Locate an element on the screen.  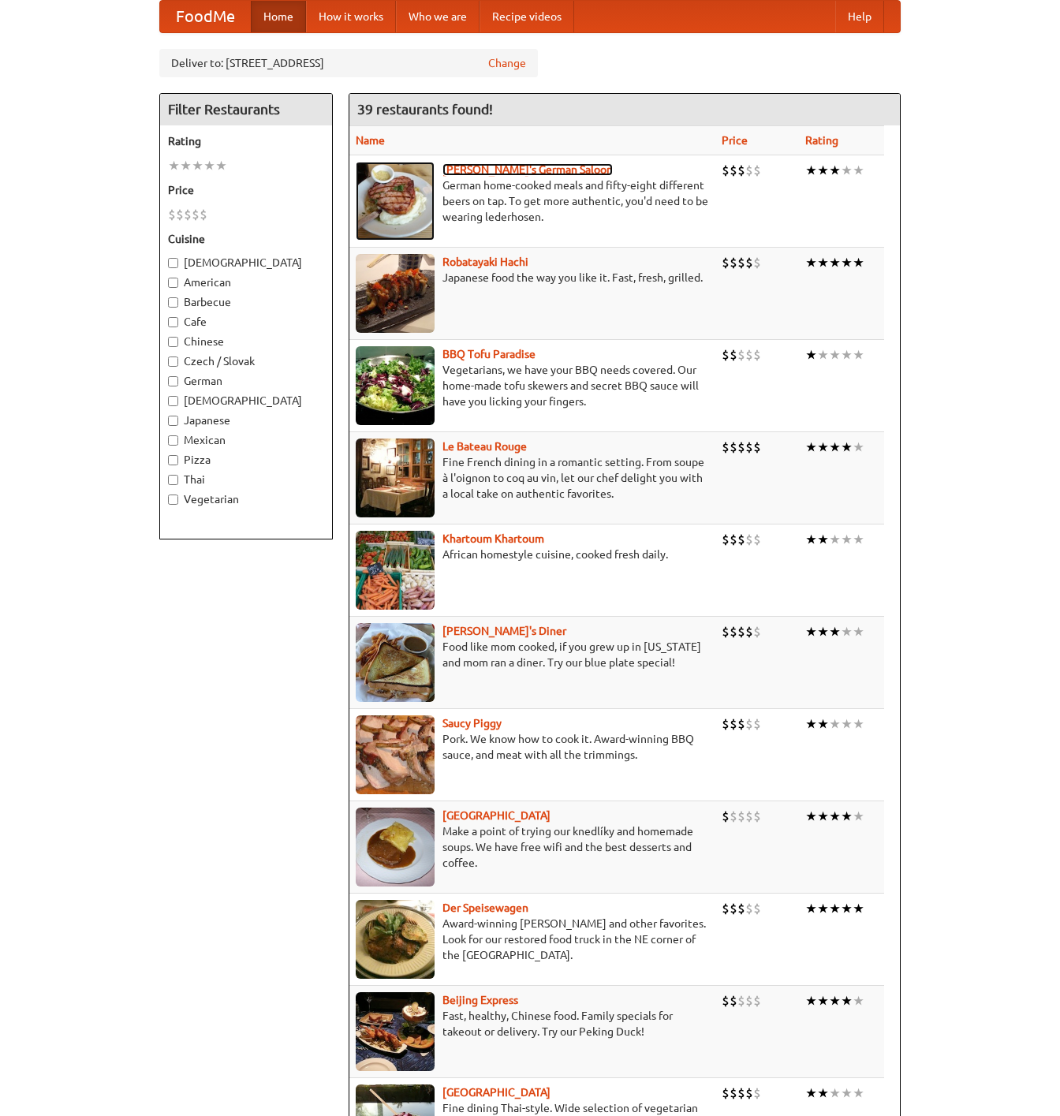
p: Pork. We know how to cook it. Award-winning BBQ sauce, and meat with all the trimmings. is located at coordinates (532, 747).